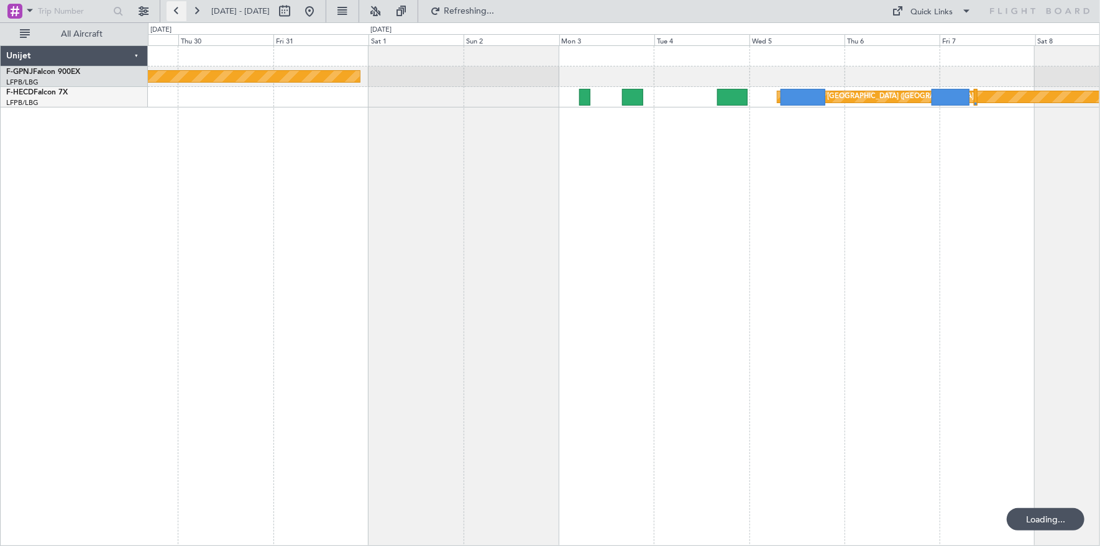 The image size is (1100, 546). What do you see at coordinates (892, 40) in the screenshot?
I see `div: Thu 6` at bounding box center [892, 40].